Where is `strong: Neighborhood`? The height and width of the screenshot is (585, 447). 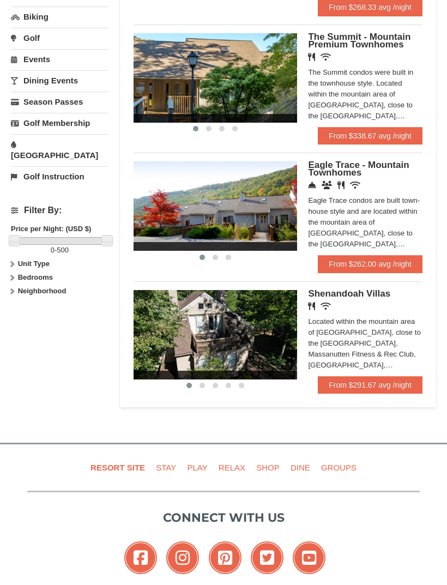
strong: Neighborhood is located at coordinates (42, 290).